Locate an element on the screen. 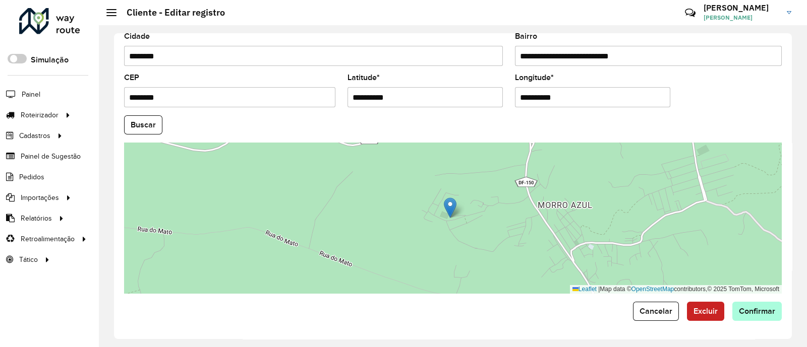 This screenshot has height=347, width=807. label: Bairro is located at coordinates (526, 36).